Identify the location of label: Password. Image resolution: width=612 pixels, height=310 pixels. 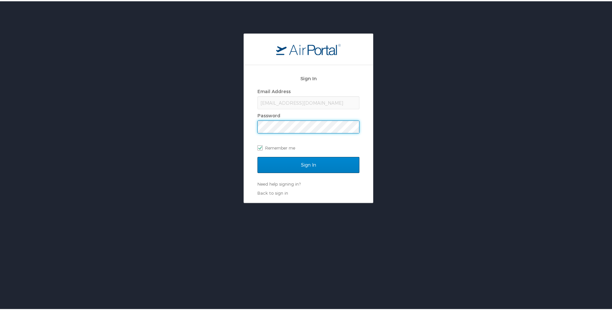
(269, 114).